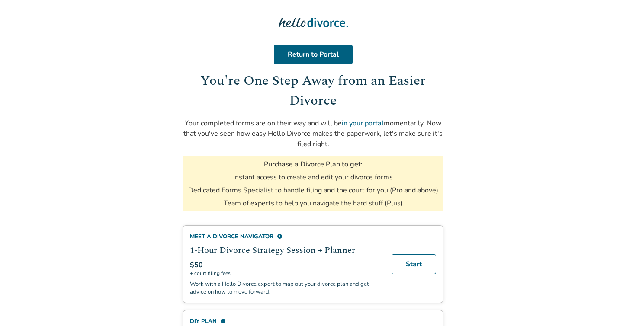 The width and height of the screenshot is (626, 326). What do you see at coordinates (362, 123) in the screenshot?
I see `a: in your portal` at bounding box center [362, 123].